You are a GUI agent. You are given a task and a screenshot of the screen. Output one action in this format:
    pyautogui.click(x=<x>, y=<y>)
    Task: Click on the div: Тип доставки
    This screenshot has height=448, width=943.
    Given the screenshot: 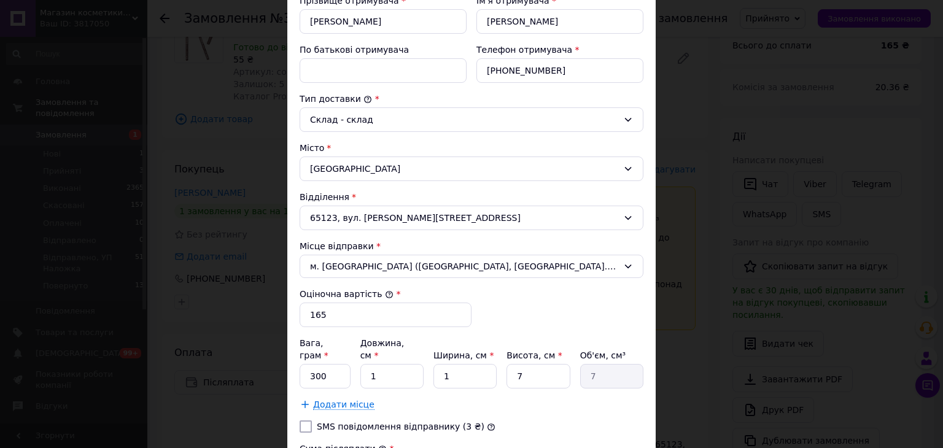 What is the action you would take?
    pyautogui.click(x=471, y=99)
    